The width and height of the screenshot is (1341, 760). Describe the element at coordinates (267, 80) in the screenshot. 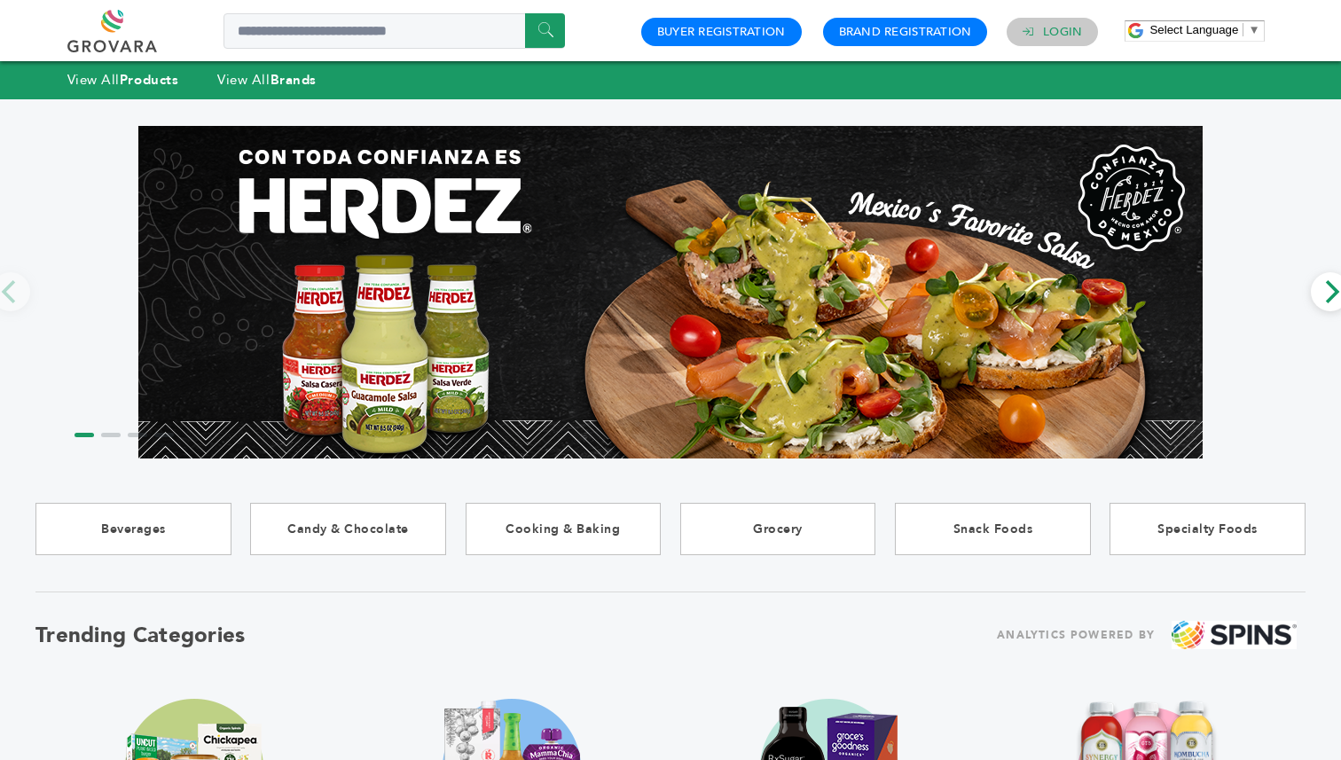

I see `a: View AllBrands` at that location.